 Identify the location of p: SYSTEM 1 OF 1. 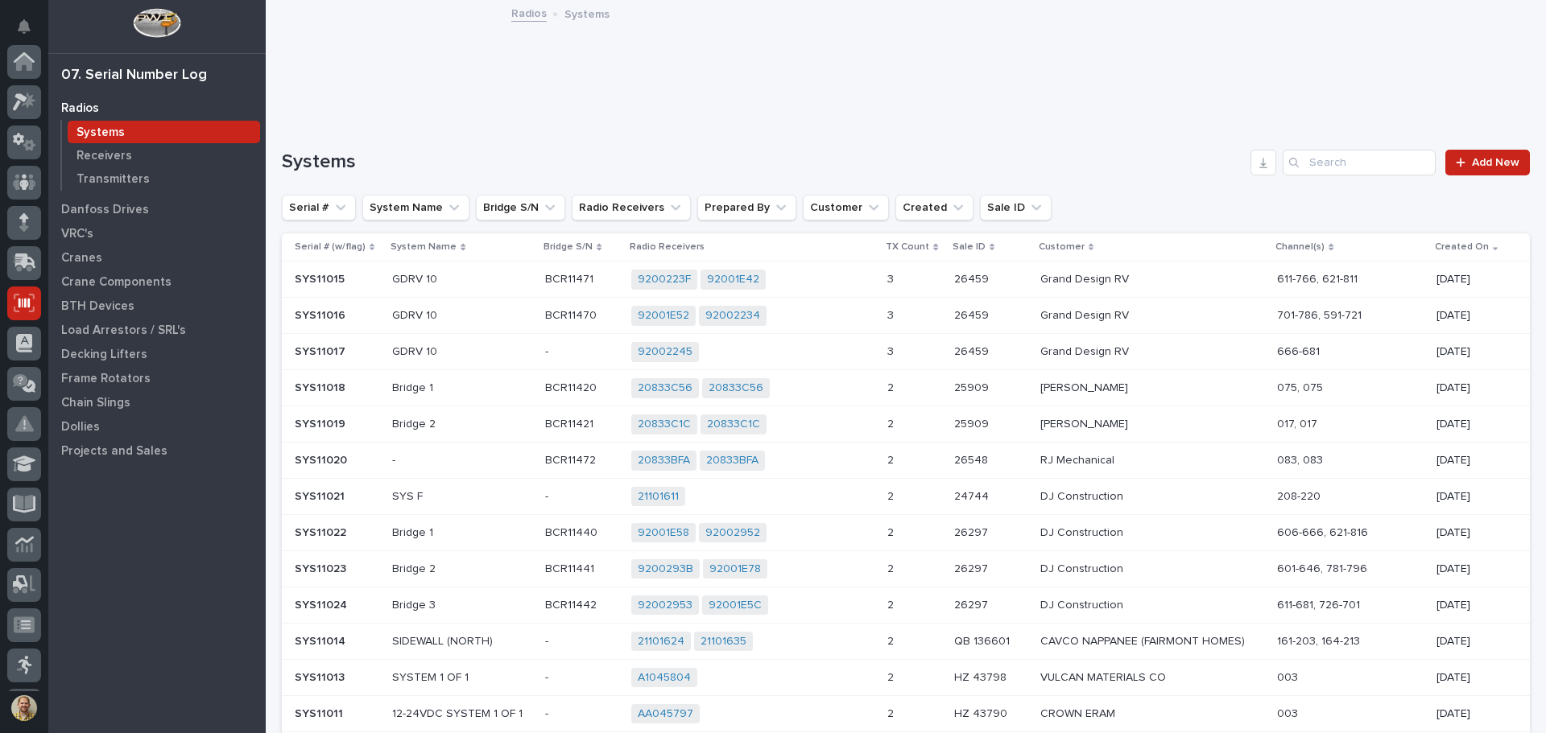
(462, 678).